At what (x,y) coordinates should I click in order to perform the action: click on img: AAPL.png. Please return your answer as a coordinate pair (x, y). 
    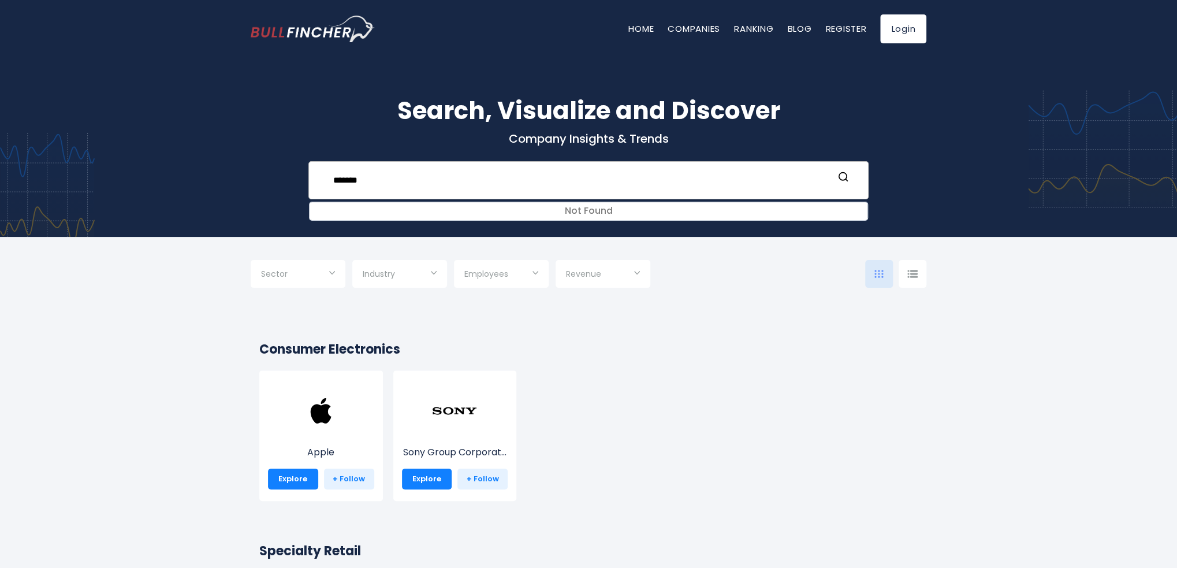
    Looking at the image, I should click on (321, 411).